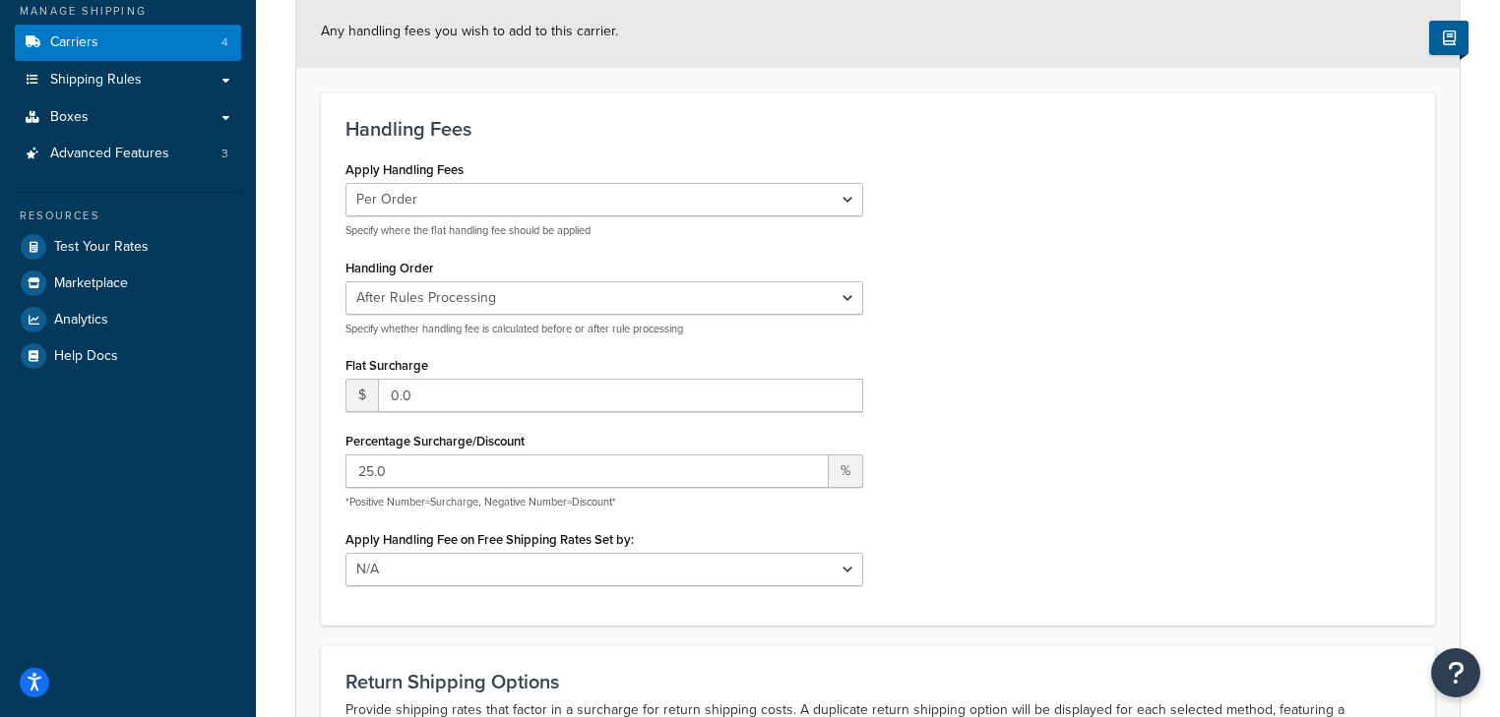  I want to click on span: Analytics, so click(81, 320).